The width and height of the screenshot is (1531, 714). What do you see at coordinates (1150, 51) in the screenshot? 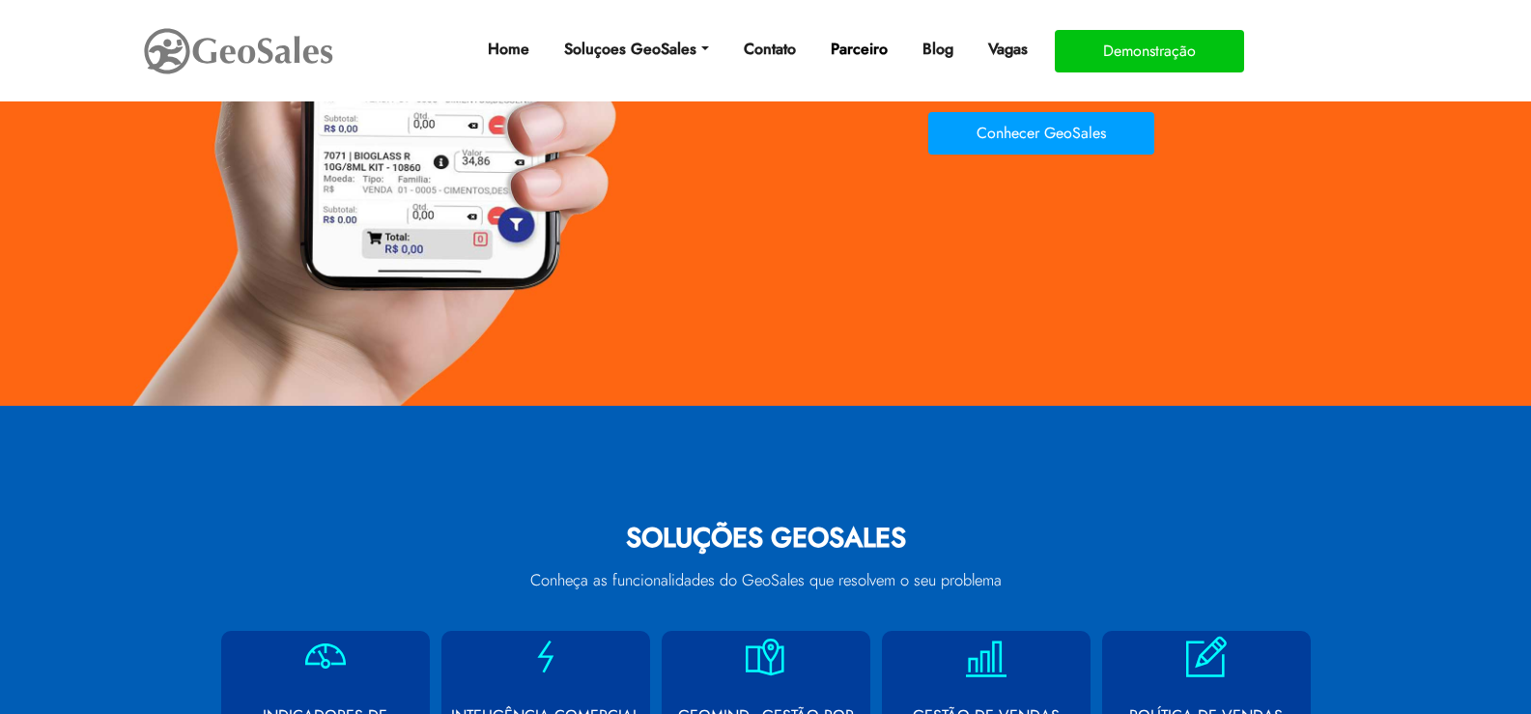
I see `button: Demonstração` at bounding box center [1150, 51].